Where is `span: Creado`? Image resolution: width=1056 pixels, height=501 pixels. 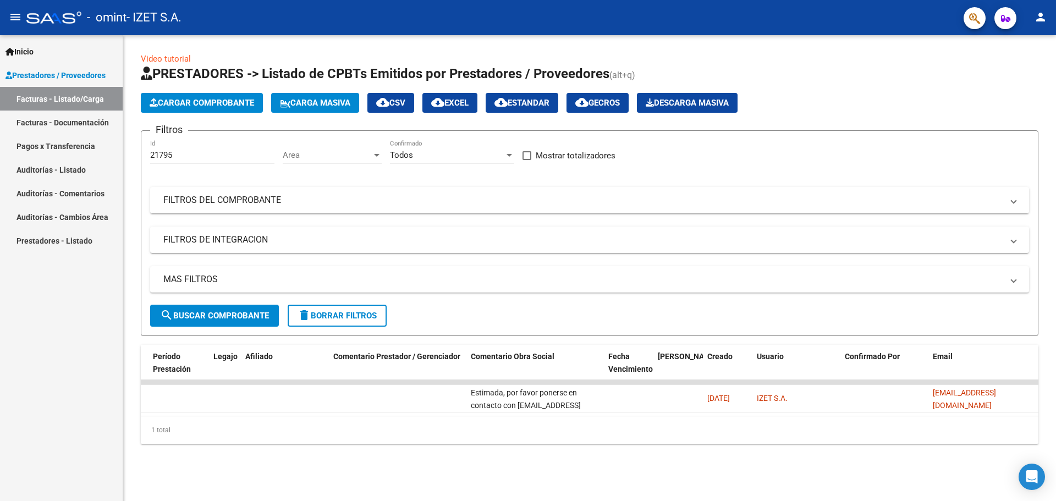 span: Creado is located at coordinates (720, 356).